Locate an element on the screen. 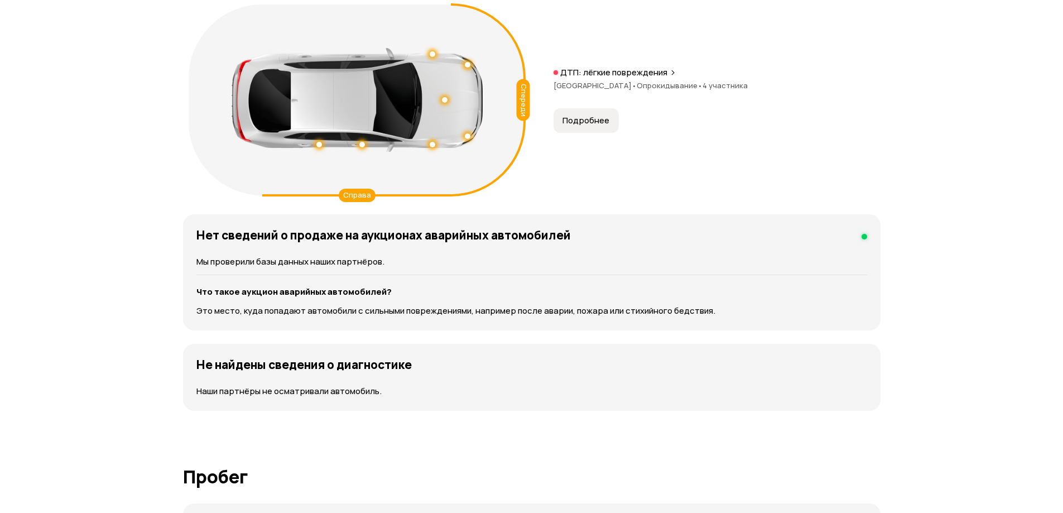  p: Наши партнёры не осматривали автомобиль. is located at coordinates (532, 391).